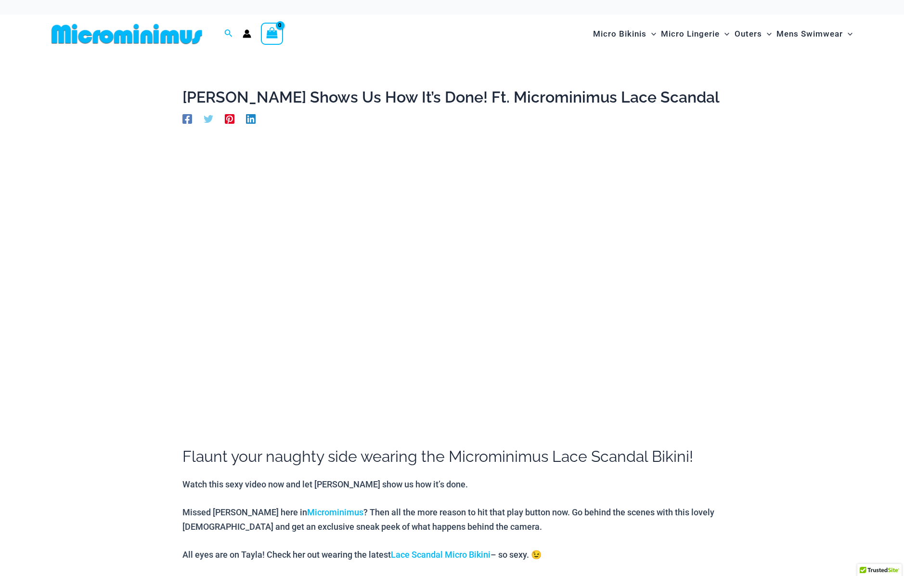  Describe the element at coordinates (620, 34) in the screenshot. I see `span: Micro Bikinis` at that location.